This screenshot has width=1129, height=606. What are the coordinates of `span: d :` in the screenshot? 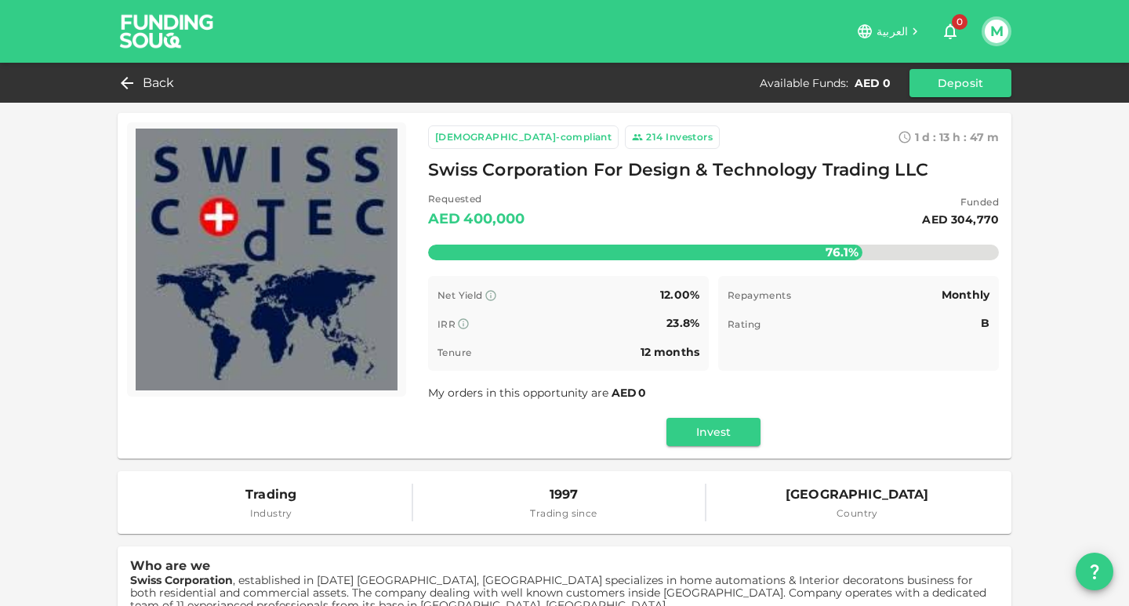 It's located at (929, 137).